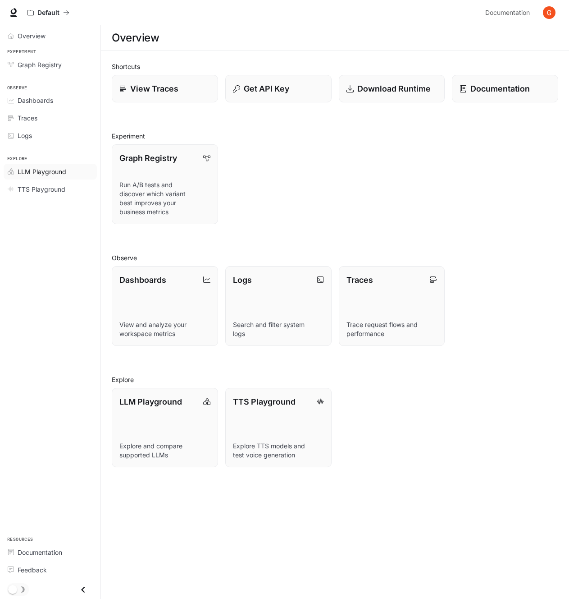  I want to click on h2: Observe, so click(335, 257).